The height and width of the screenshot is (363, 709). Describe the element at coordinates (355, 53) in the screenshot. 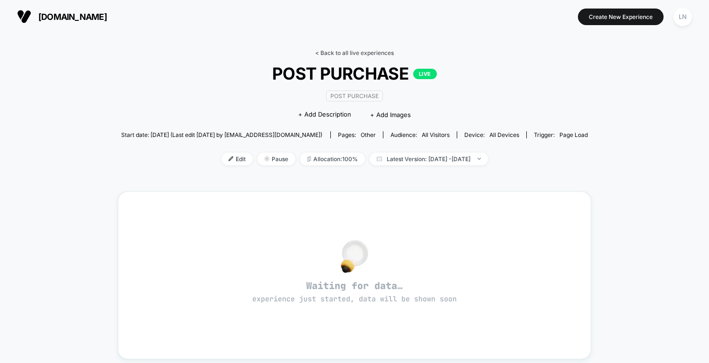

I see `a: < Back to all live experiences` at that location.